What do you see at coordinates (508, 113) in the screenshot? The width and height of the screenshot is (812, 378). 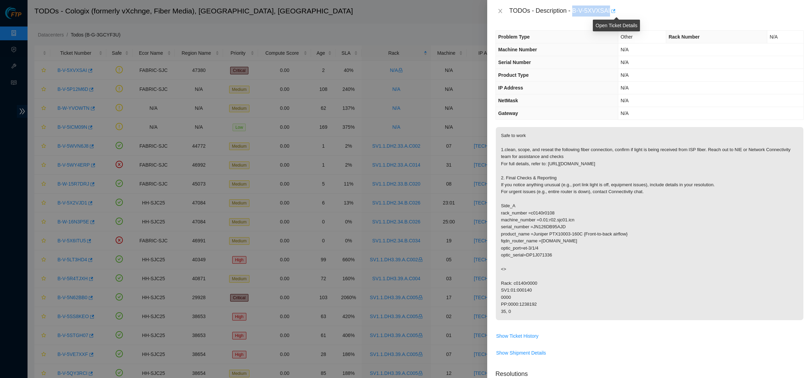 I see `span: Gateway` at bounding box center [508, 113].